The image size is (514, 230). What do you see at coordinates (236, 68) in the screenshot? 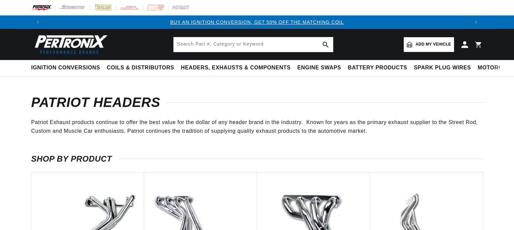
I see `span: Headers, Exhausts & Components` at bounding box center [236, 68].